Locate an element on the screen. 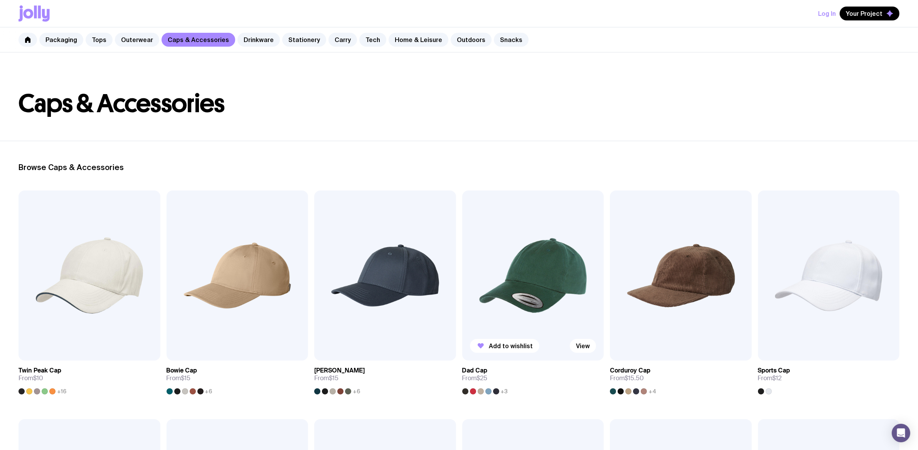 Image resolution: width=918 pixels, height=450 pixels. a: Drinkware is located at coordinates (259, 40).